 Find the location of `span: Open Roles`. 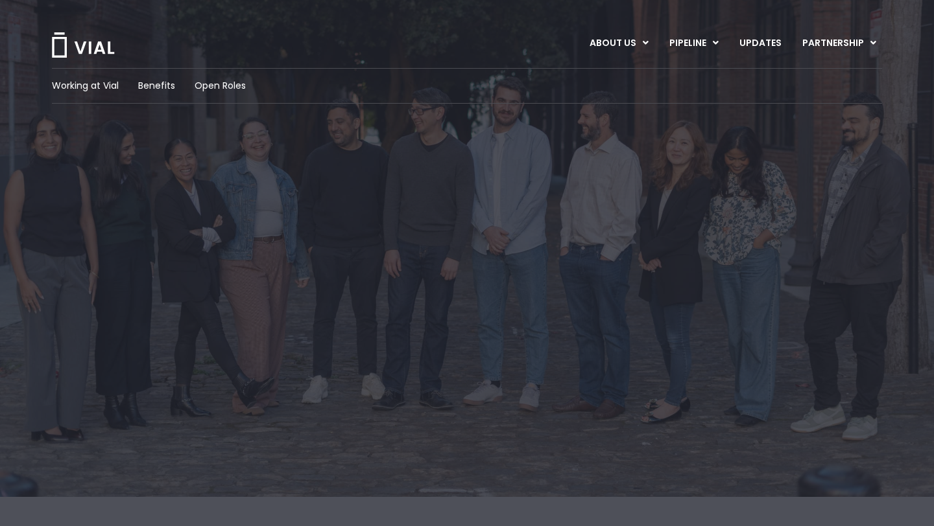

span: Open Roles is located at coordinates (220, 86).